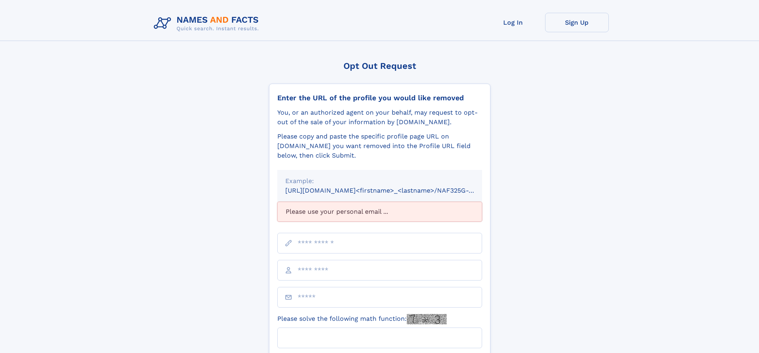  What do you see at coordinates (577, 22) in the screenshot?
I see `a: Sign Up` at bounding box center [577, 22].